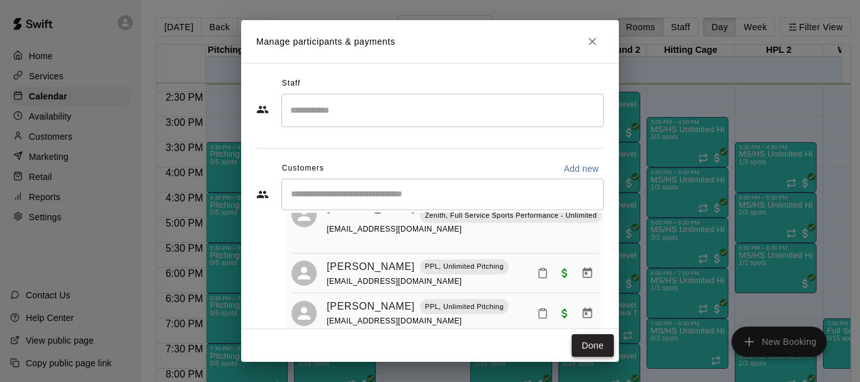 The image size is (860, 382). Describe the element at coordinates (262, 194) in the screenshot. I see `svg: Customers` at that location.